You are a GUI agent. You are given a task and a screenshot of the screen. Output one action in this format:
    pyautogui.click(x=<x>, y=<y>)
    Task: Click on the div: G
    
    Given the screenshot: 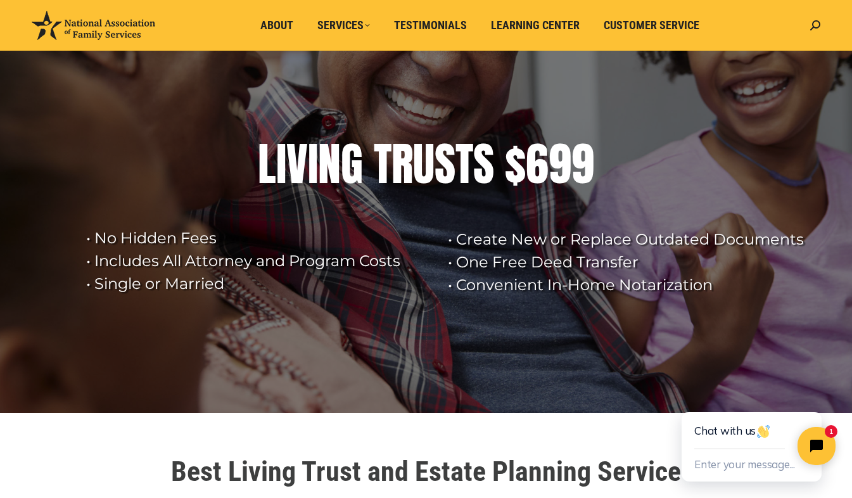 What is the action you would take?
    pyautogui.click(x=352, y=164)
    